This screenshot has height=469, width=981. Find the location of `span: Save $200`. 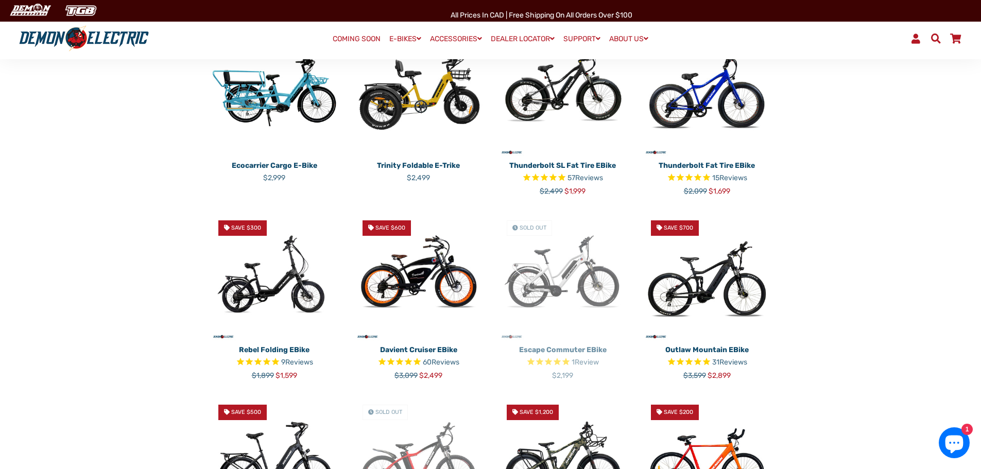

span: Save $200 is located at coordinates (678, 412).